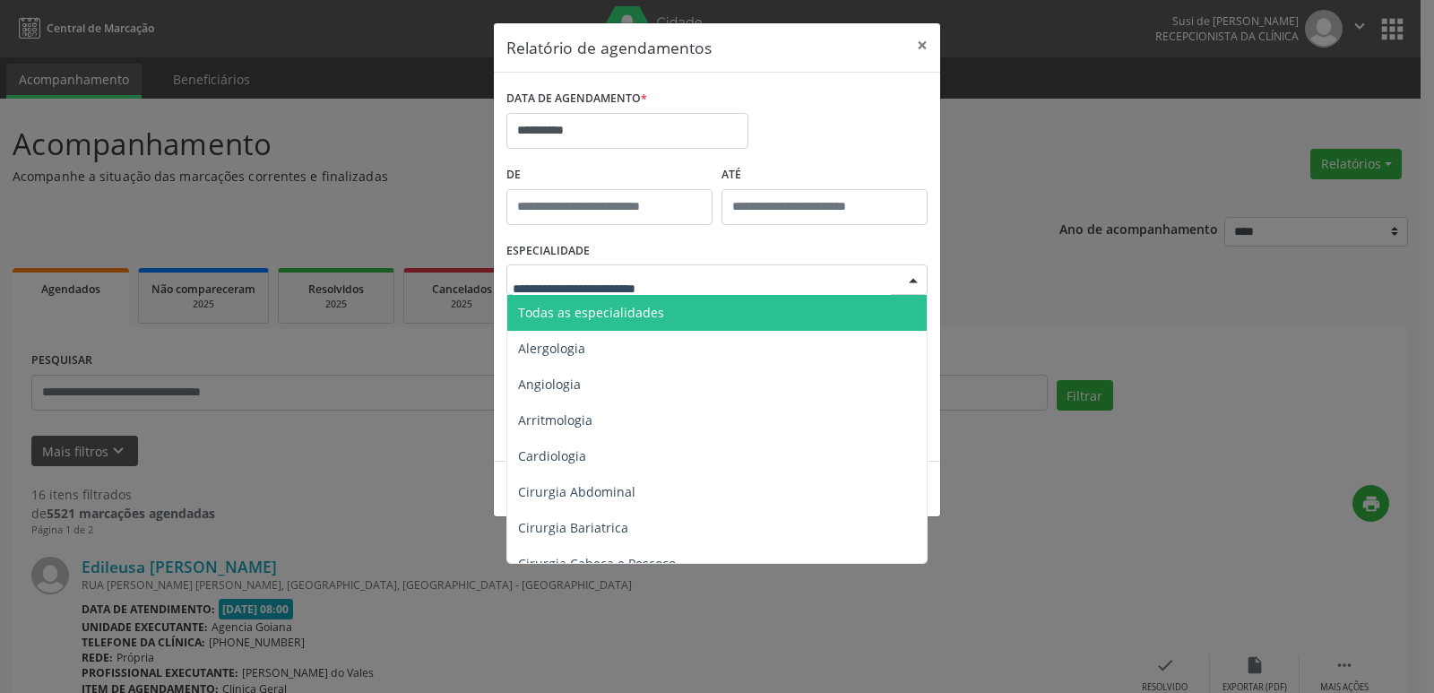 This screenshot has width=1434, height=693. I want to click on button: Close, so click(922, 45).